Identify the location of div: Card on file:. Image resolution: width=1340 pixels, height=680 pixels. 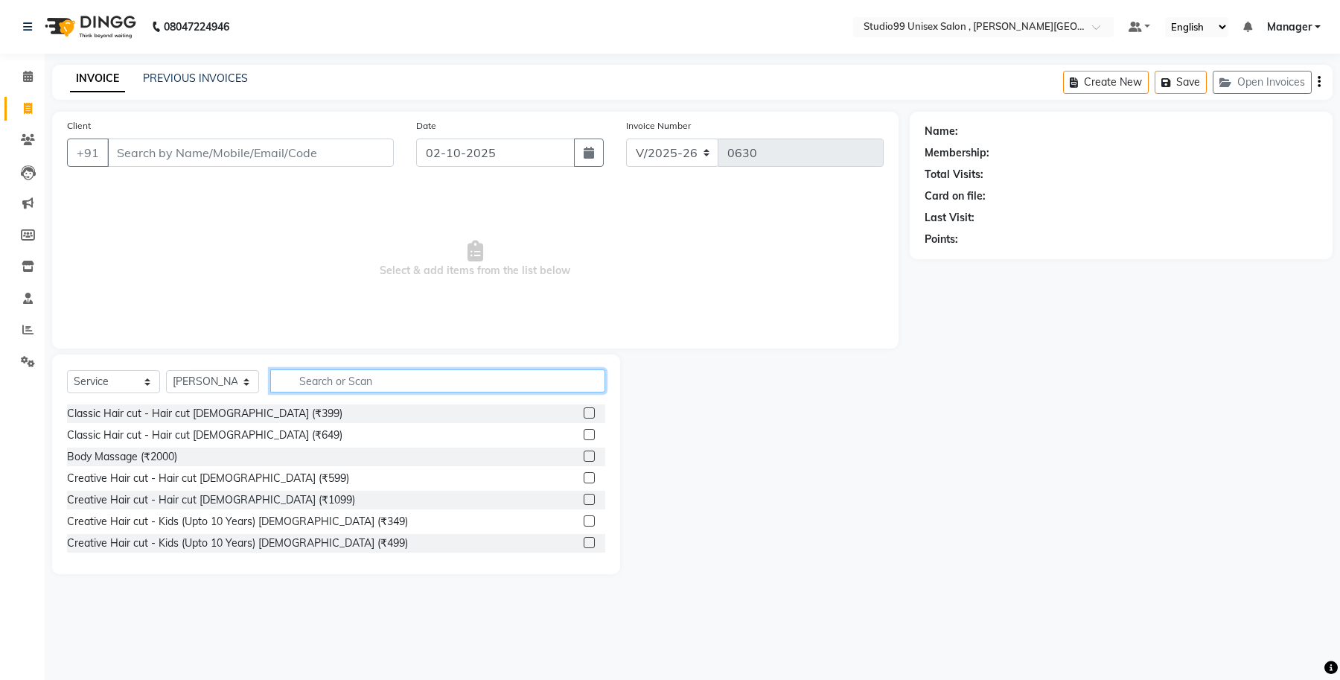
(955, 196).